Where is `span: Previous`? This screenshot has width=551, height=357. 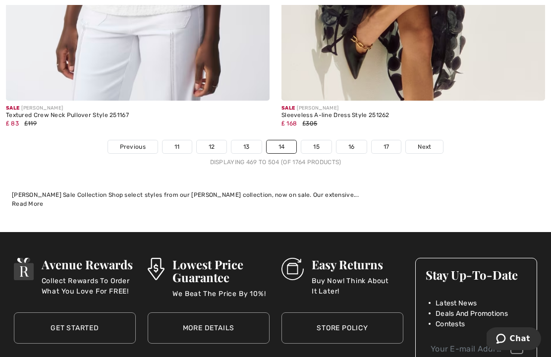
span: Previous is located at coordinates (133, 147).